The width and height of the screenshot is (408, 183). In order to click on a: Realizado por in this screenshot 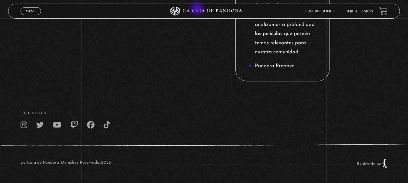, I will do `click(372, 164)`.